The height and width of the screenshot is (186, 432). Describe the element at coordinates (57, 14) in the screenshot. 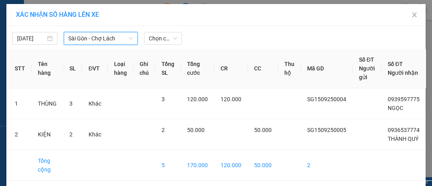

I see `span: XÁC NHẬN SỐ HÀNG LÊN XE` at that location.